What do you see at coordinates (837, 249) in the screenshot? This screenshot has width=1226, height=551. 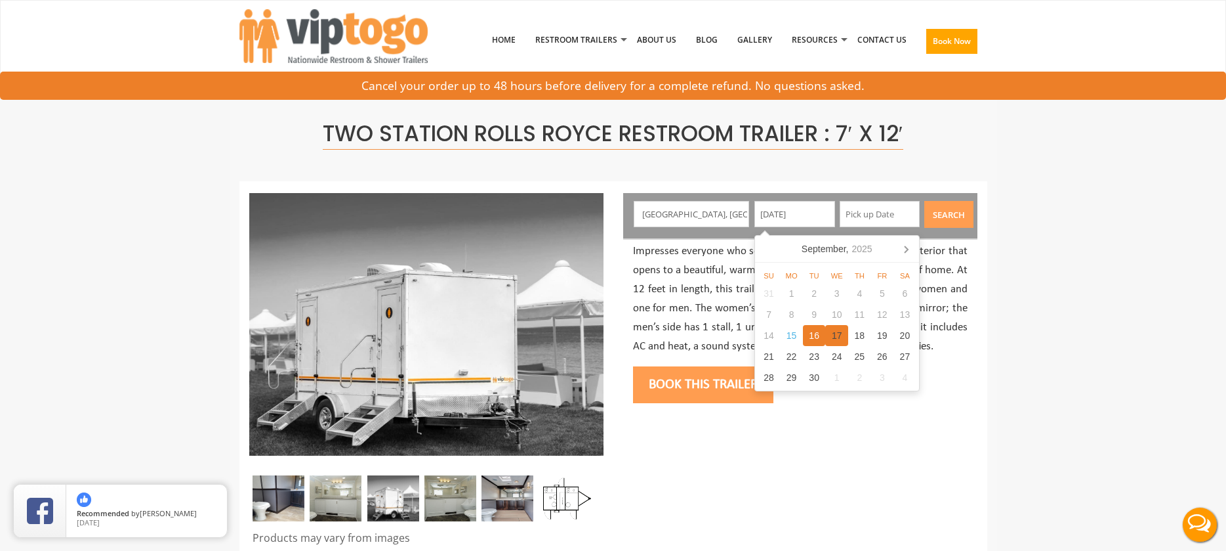 I see `div: September,` at bounding box center [837, 249].